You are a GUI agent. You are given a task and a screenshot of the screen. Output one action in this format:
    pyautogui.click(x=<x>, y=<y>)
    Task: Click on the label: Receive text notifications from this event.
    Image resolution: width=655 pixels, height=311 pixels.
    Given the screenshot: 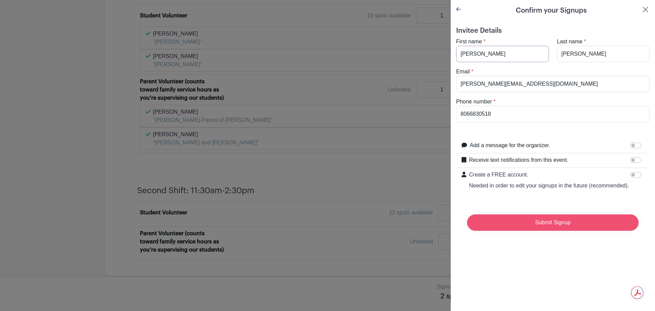 What is the action you would take?
    pyautogui.click(x=519, y=160)
    